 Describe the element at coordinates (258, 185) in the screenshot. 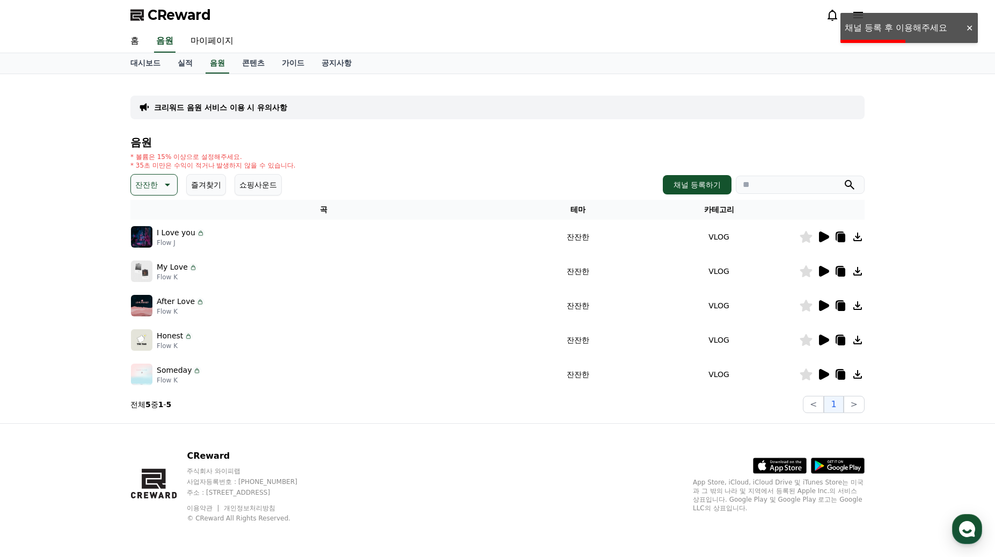

I see `button: 쇼핑사운드` at that location.